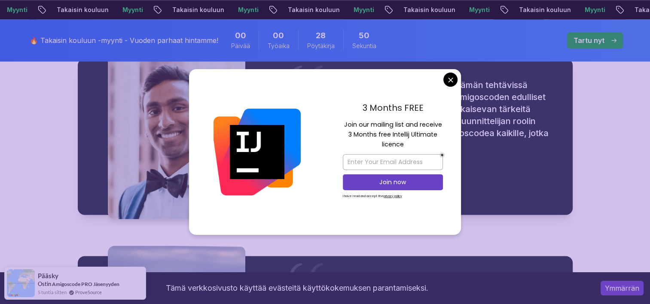 The width and height of the screenshot is (650, 304). I want to click on img: Sai suositus, so click(177, 137).